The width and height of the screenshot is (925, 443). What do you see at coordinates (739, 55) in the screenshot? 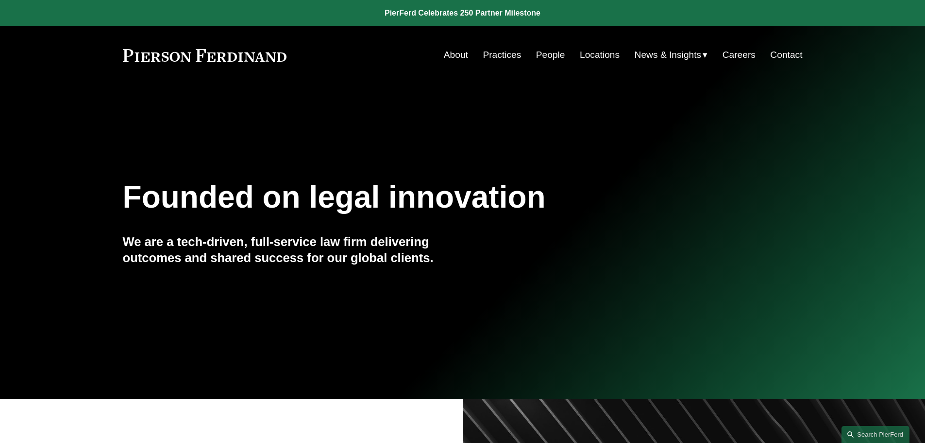
I see `a: Careers` at bounding box center [739, 55].